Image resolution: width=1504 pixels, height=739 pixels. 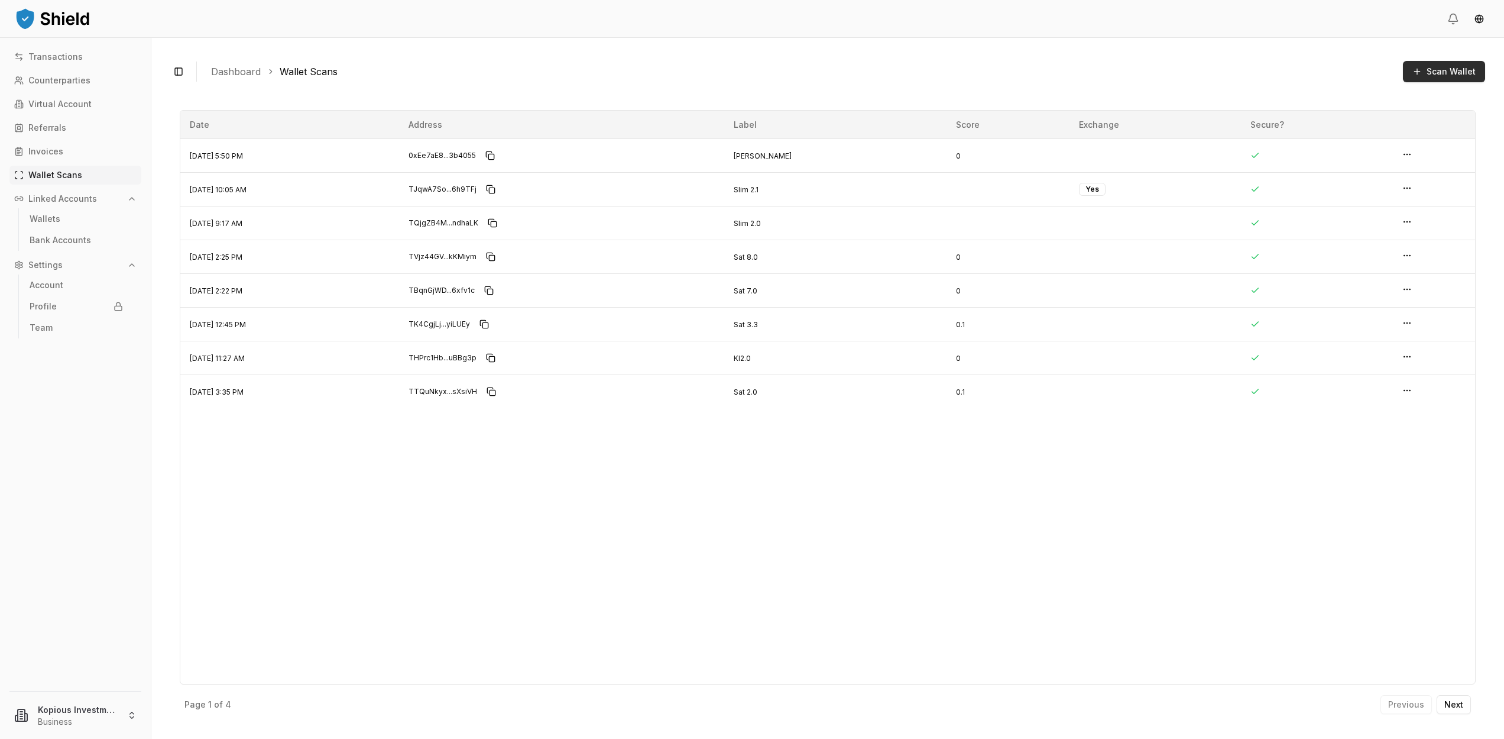 What do you see at coordinates (76, 328) in the screenshot?
I see `a: Team` at bounding box center [76, 328].